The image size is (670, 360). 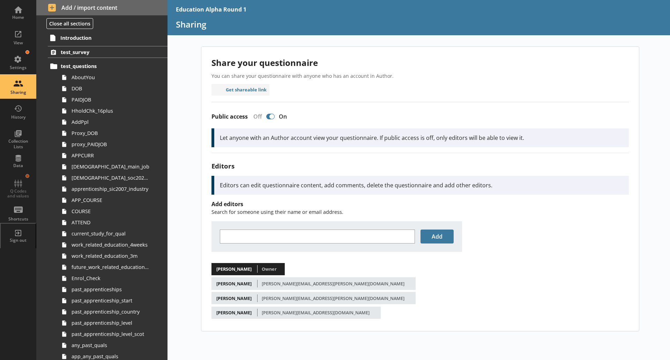 What do you see at coordinates (103, 38) in the screenshot?
I see `span: Introduction` at bounding box center [103, 38].